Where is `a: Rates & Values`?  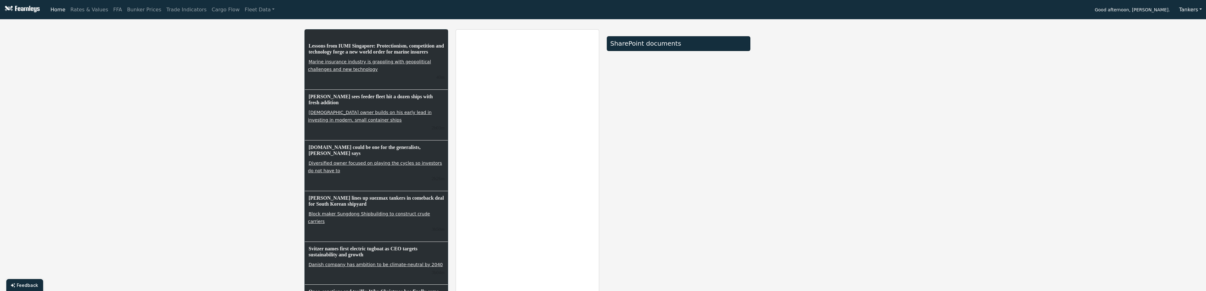 a: Rates & Values is located at coordinates (89, 10).